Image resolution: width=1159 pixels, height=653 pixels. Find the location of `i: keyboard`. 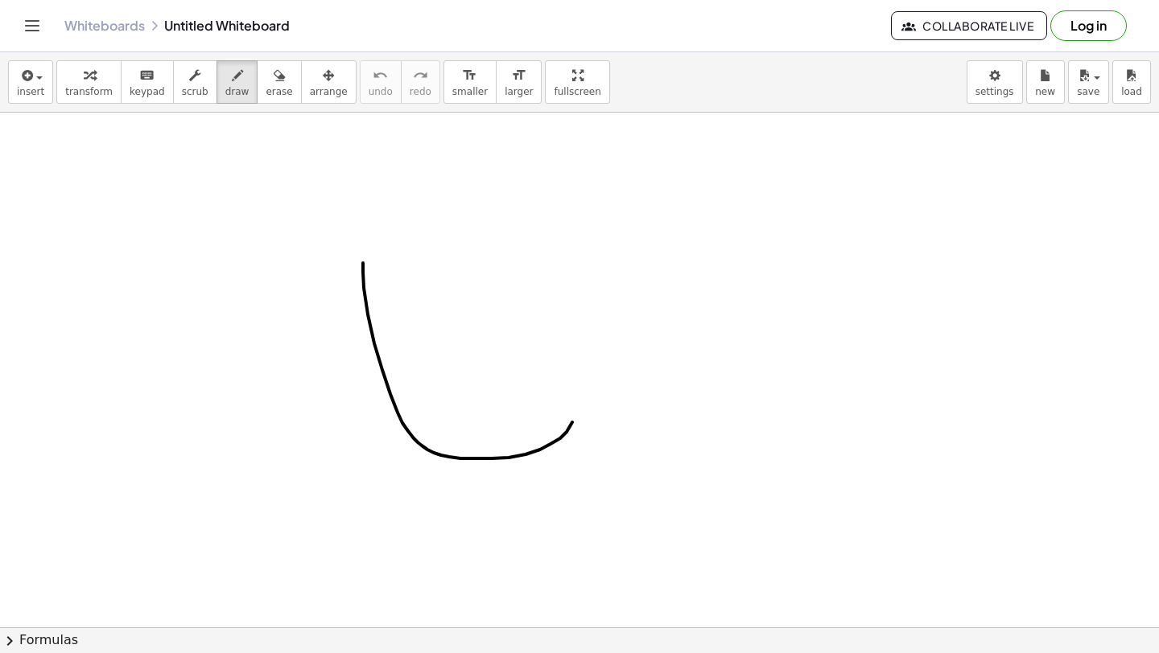

i: keyboard is located at coordinates (146, 76).